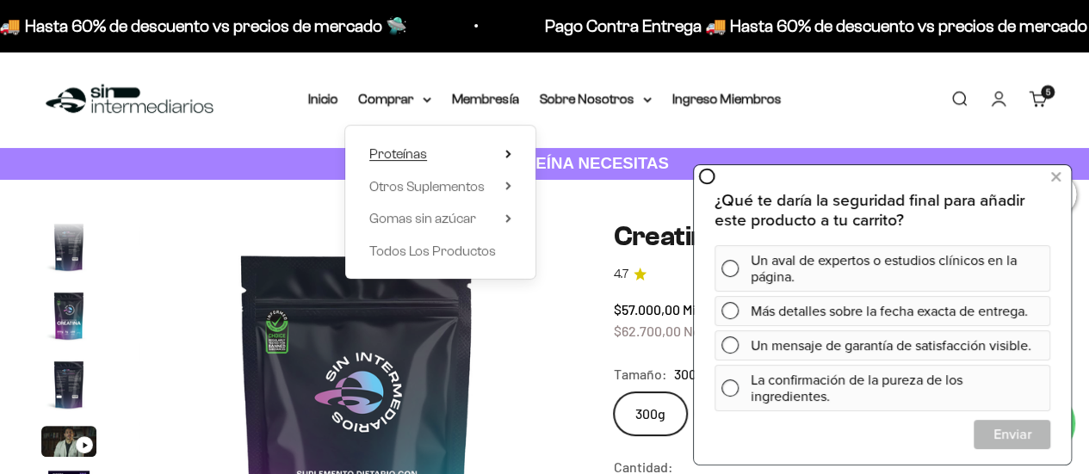 This screenshot has width=1089, height=474. I want to click on span: Miembro, so click(708, 309).